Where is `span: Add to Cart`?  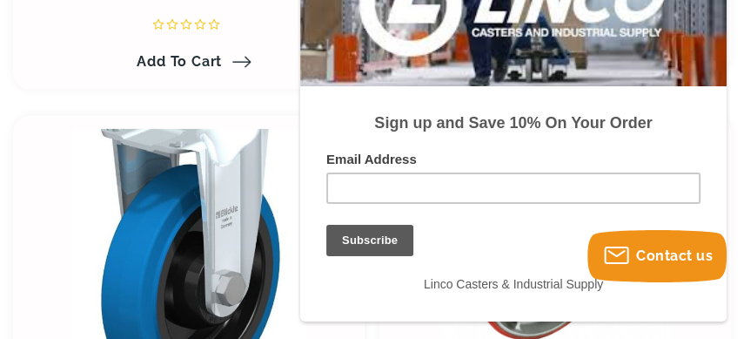
span: Add to Cart is located at coordinates (179, 61).